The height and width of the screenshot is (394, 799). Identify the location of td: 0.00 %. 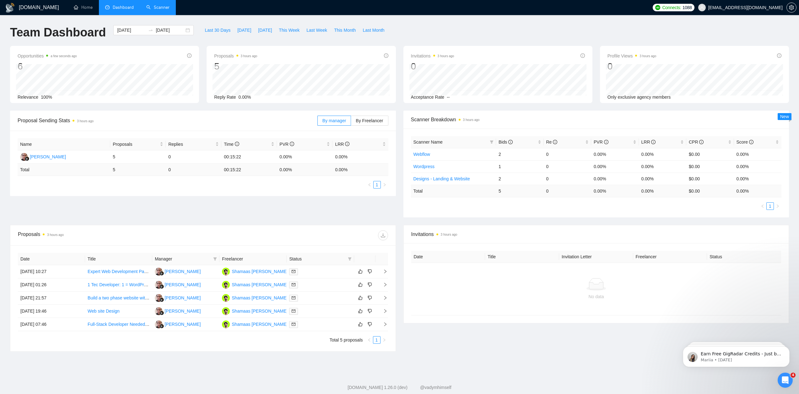
(615, 191).